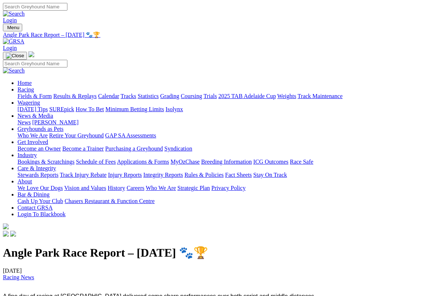 Image resolution: width=434 pixels, height=296 pixels. What do you see at coordinates (204, 175) in the screenshot?
I see `a: Rules & Policies` at bounding box center [204, 175].